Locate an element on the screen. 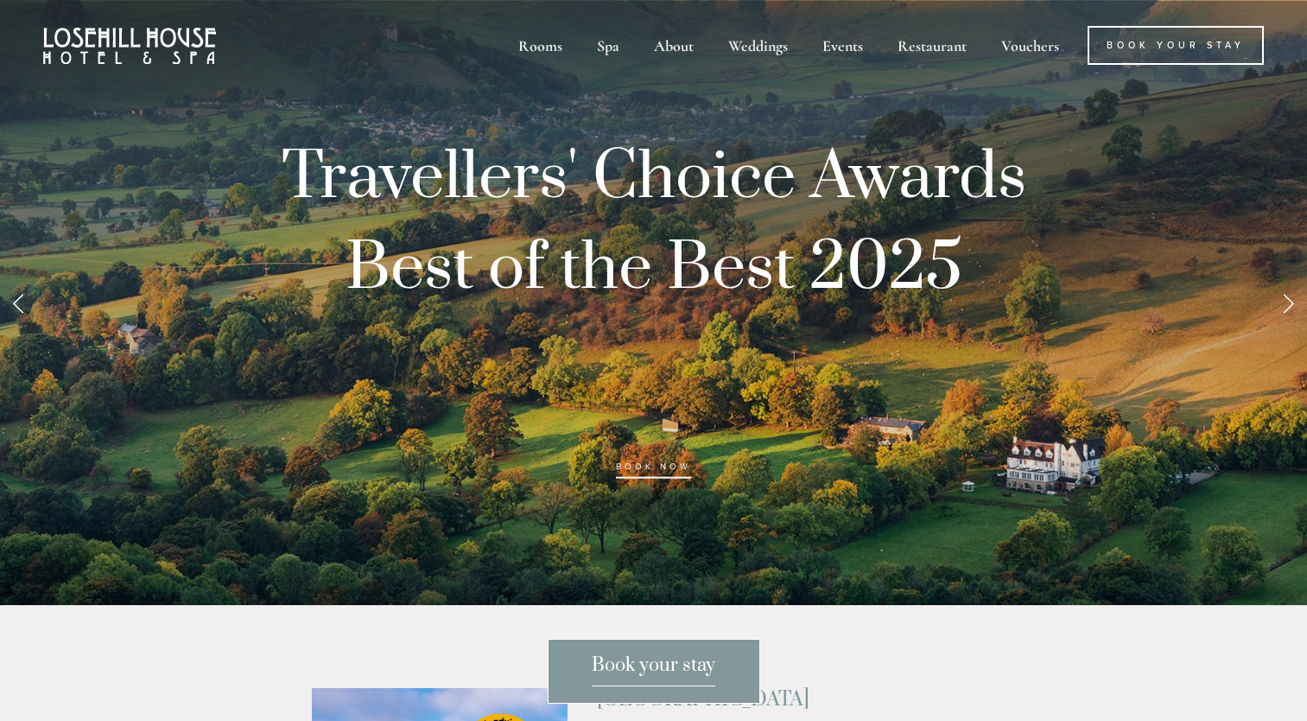  a: Vouchers is located at coordinates (1030, 45).